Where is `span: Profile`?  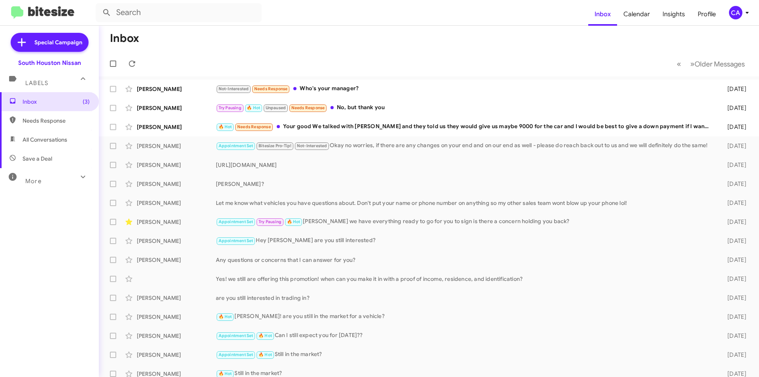 span: Profile is located at coordinates (706, 14).